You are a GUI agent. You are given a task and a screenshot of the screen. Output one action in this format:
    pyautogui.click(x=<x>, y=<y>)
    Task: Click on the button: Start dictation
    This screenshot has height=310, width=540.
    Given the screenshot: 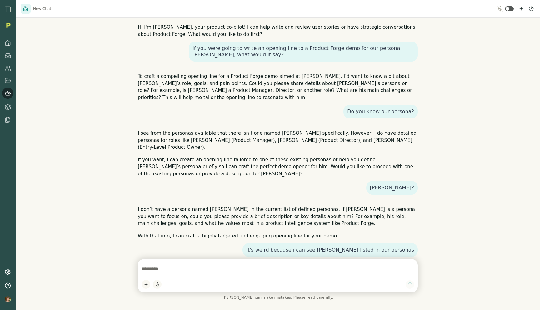 What is the action you would take?
    pyautogui.click(x=157, y=285)
    